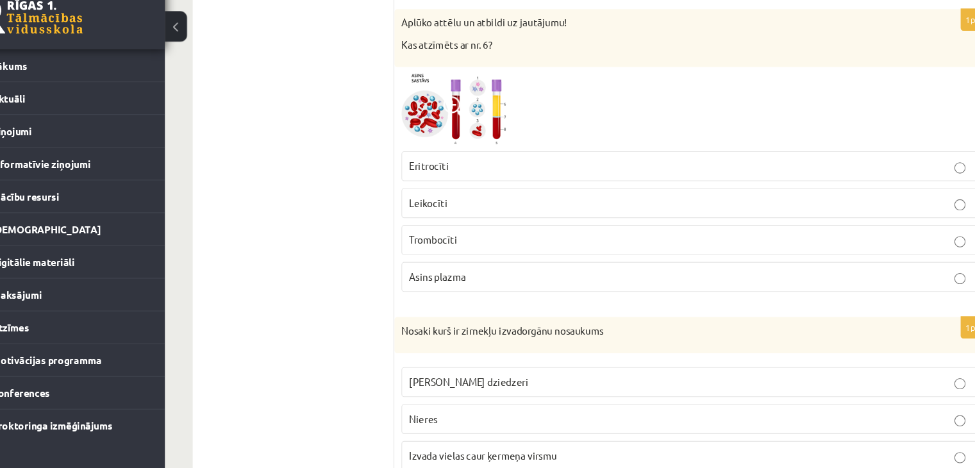 This screenshot has height=468, width=975. What do you see at coordinates (434, 210) in the screenshot?
I see `span: Leikocīti` at bounding box center [434, 210].